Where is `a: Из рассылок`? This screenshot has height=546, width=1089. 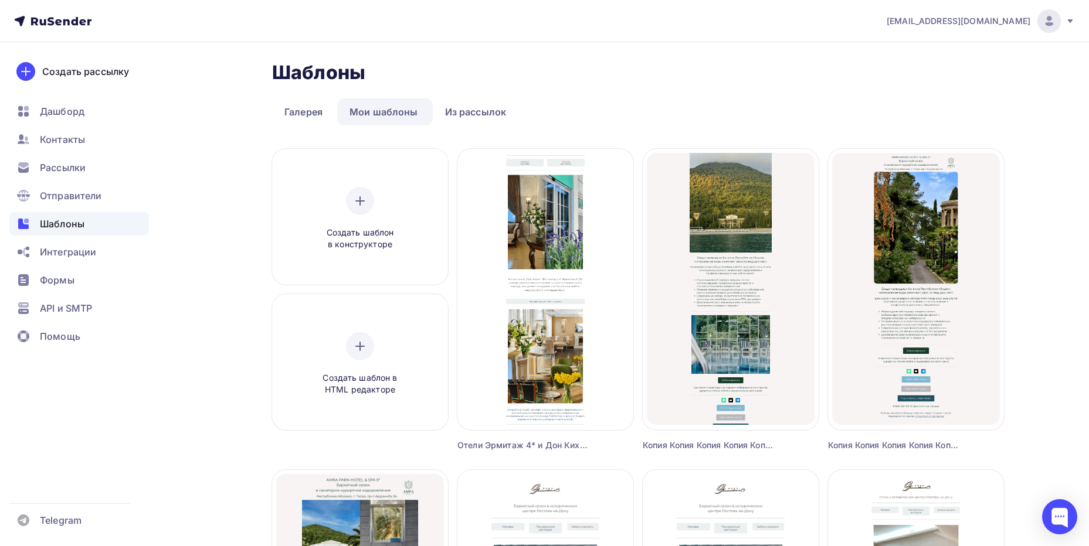 a: Из рассылок is located at coordinates (475, 112).